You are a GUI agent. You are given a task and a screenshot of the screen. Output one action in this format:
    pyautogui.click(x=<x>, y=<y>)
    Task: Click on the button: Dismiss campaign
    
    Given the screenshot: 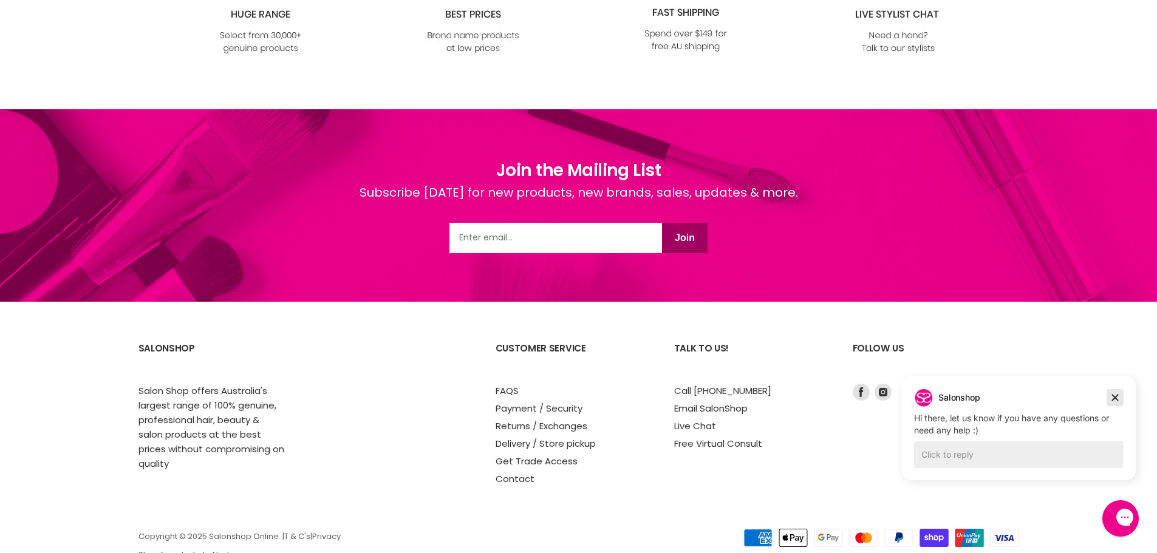 What is the action you would take?
    pyautogui.click(x=222, y=24)
    